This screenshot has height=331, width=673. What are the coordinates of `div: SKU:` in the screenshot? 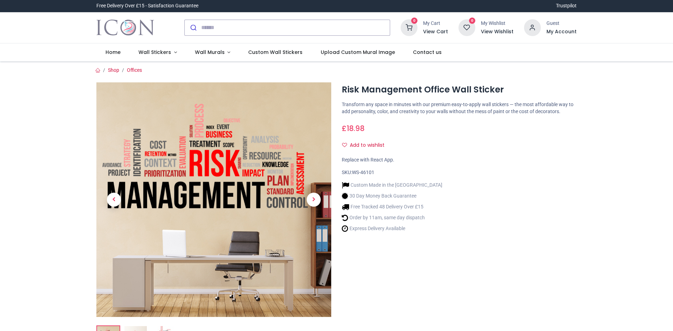 It's located at (459, 173).